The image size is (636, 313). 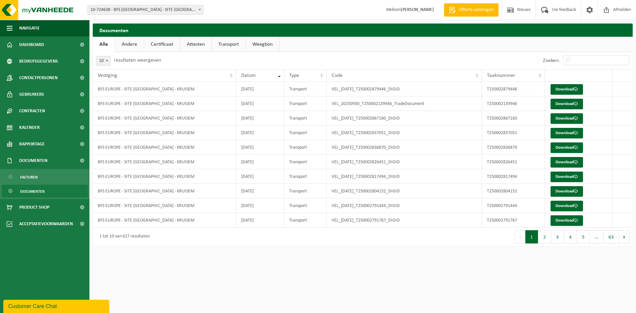 What do you see at coordinates (551, 61) in the screenshot?
I see `label: Zoeken:` at bounding box center [551, 61].